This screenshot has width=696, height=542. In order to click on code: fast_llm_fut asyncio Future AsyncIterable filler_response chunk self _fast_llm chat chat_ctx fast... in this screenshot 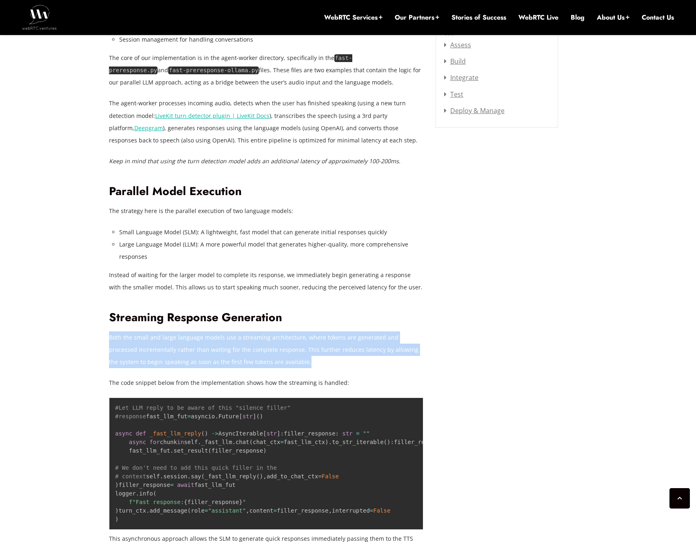, I will do `click(310, 464)`.